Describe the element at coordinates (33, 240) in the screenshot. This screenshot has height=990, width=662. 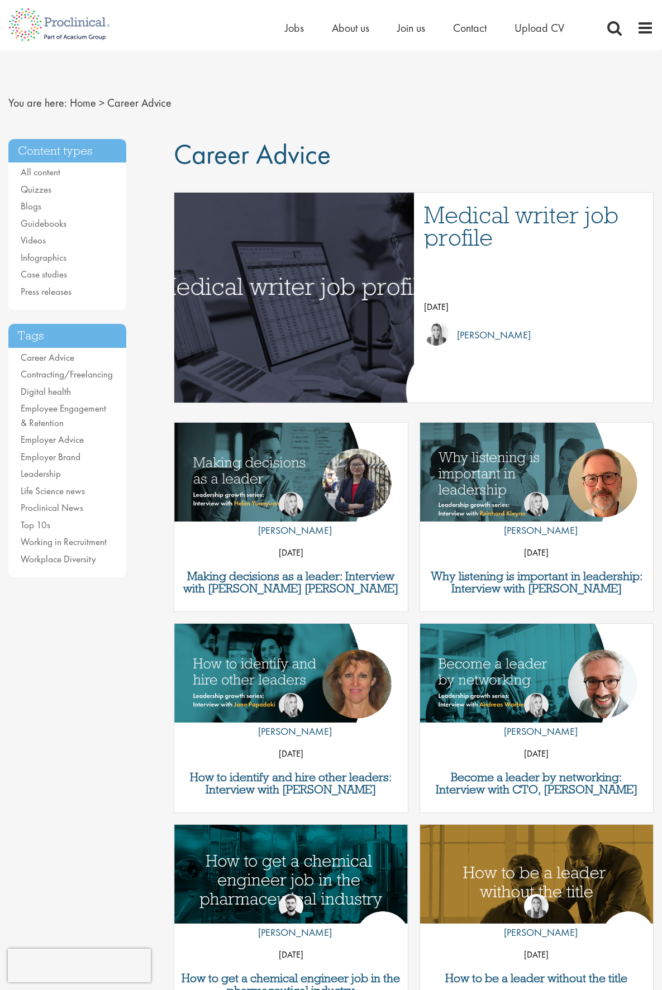
I see `a: Videos` at that location.